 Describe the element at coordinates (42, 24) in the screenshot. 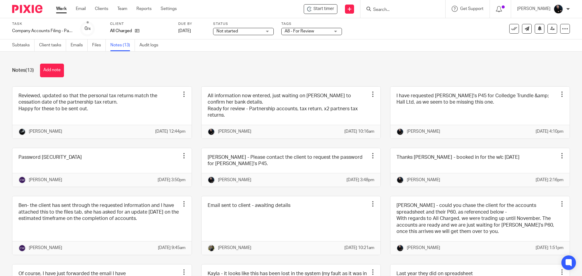

I see `label: Task` at that location.